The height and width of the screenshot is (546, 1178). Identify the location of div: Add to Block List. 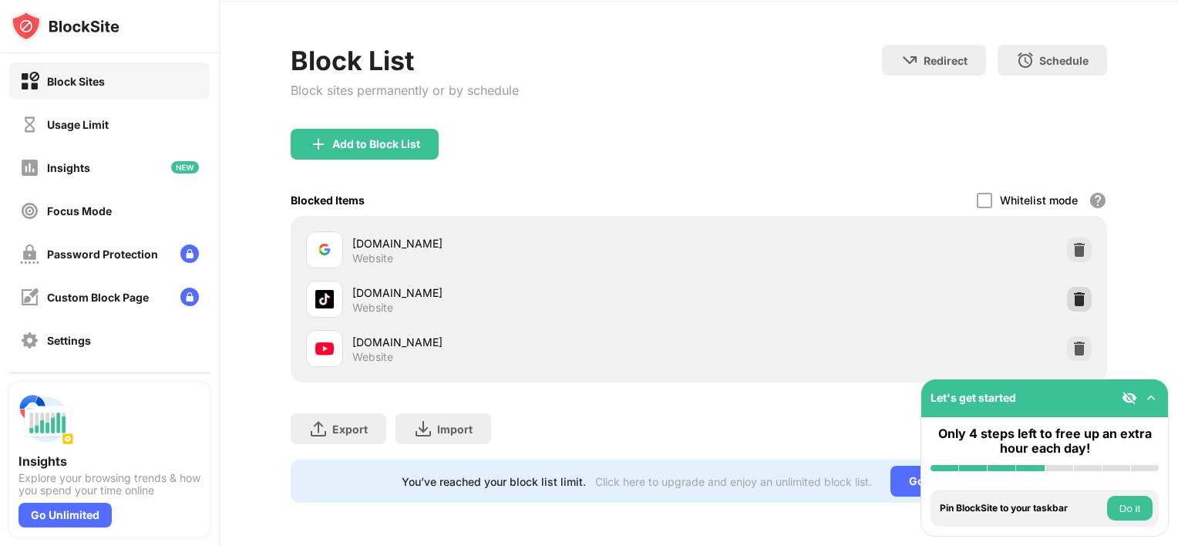
(376, 144).